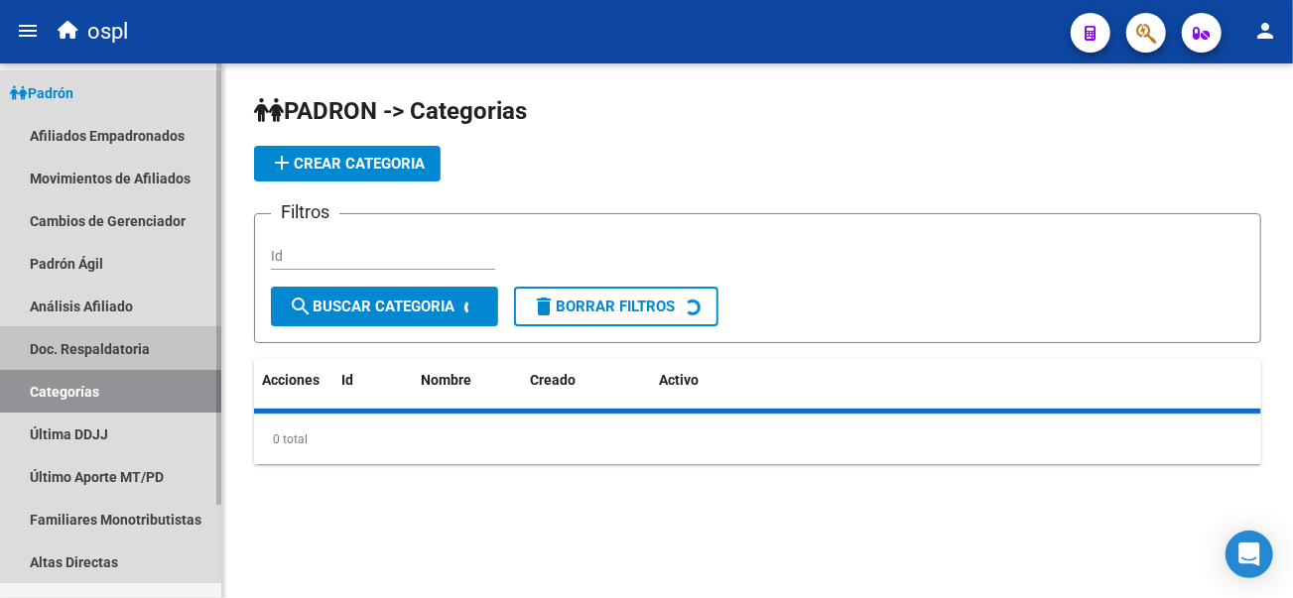 This screenshot has width=1293, height=598. I want to click on datatable-header-cell: Nombre, so click(467, 380).